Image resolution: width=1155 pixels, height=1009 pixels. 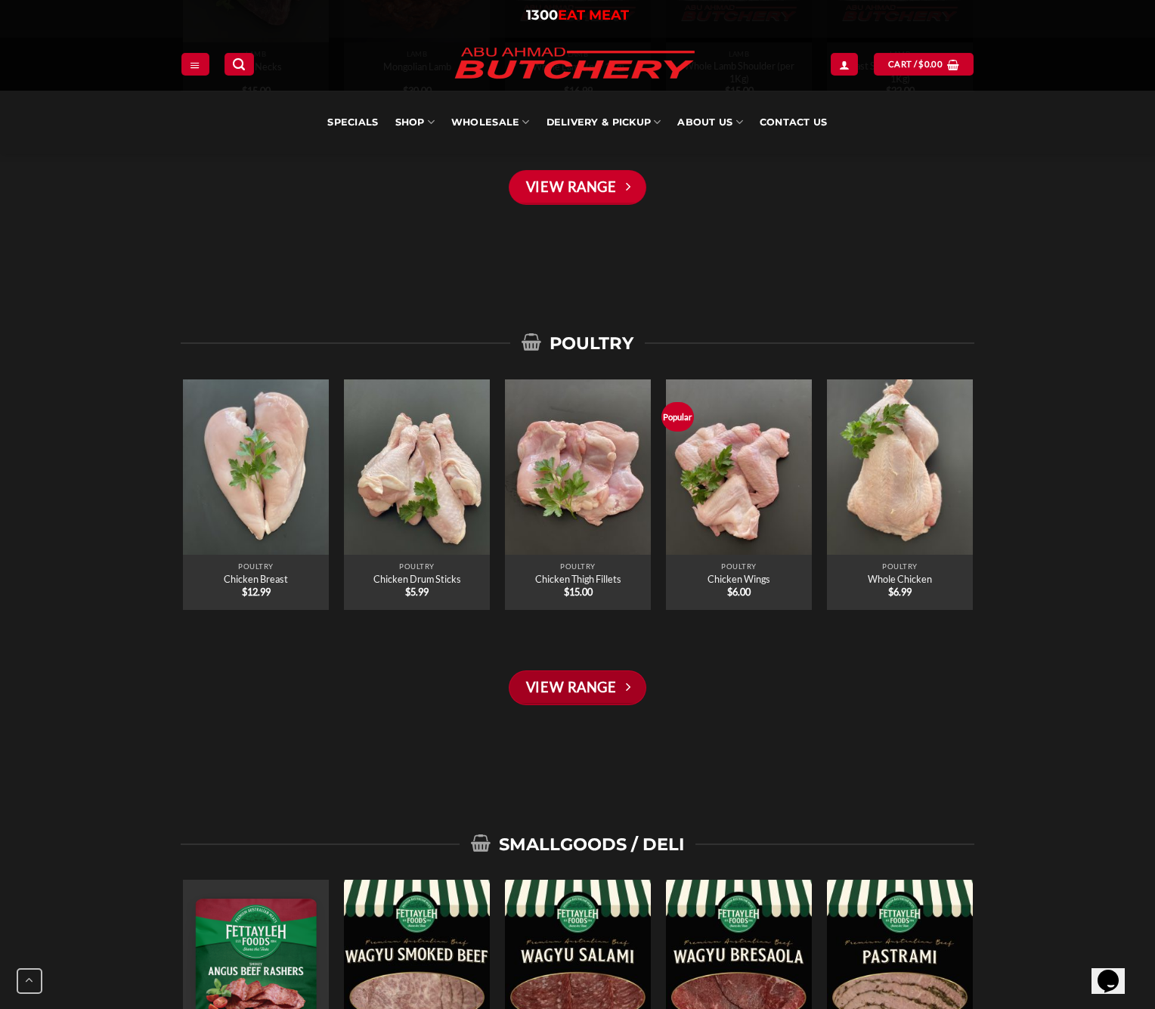 What do you see at coordinates (415, 122) in the screenshot?
I see `a: SHOP` at bounding box center [415, 122].